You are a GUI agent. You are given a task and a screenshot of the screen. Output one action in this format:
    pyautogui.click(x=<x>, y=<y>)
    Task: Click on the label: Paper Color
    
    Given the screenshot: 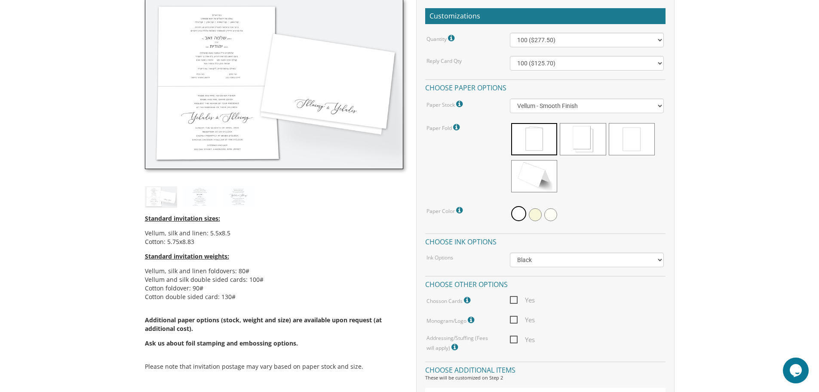 What is the action you would take?
    pyautogui.click(x=445, y=210)
    